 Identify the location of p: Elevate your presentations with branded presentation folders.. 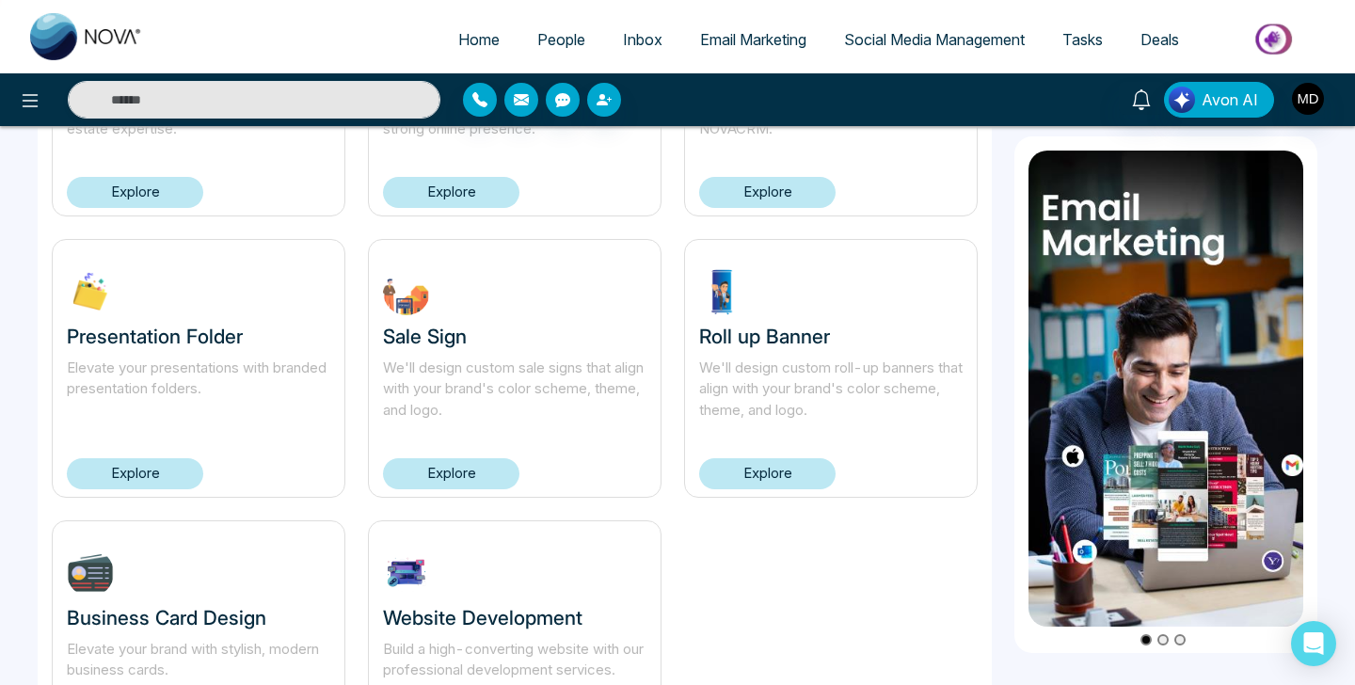
(199, 390).